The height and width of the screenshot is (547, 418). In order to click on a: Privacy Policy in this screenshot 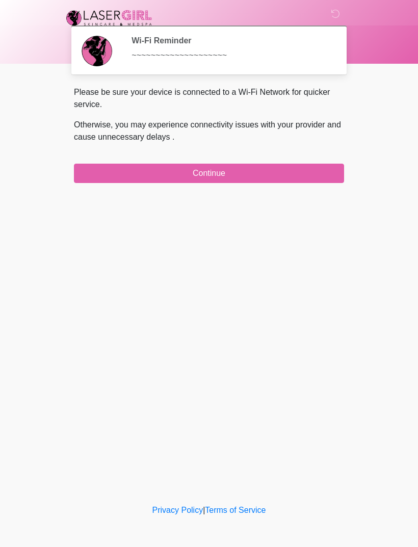, I will do `click(178, 510)`.